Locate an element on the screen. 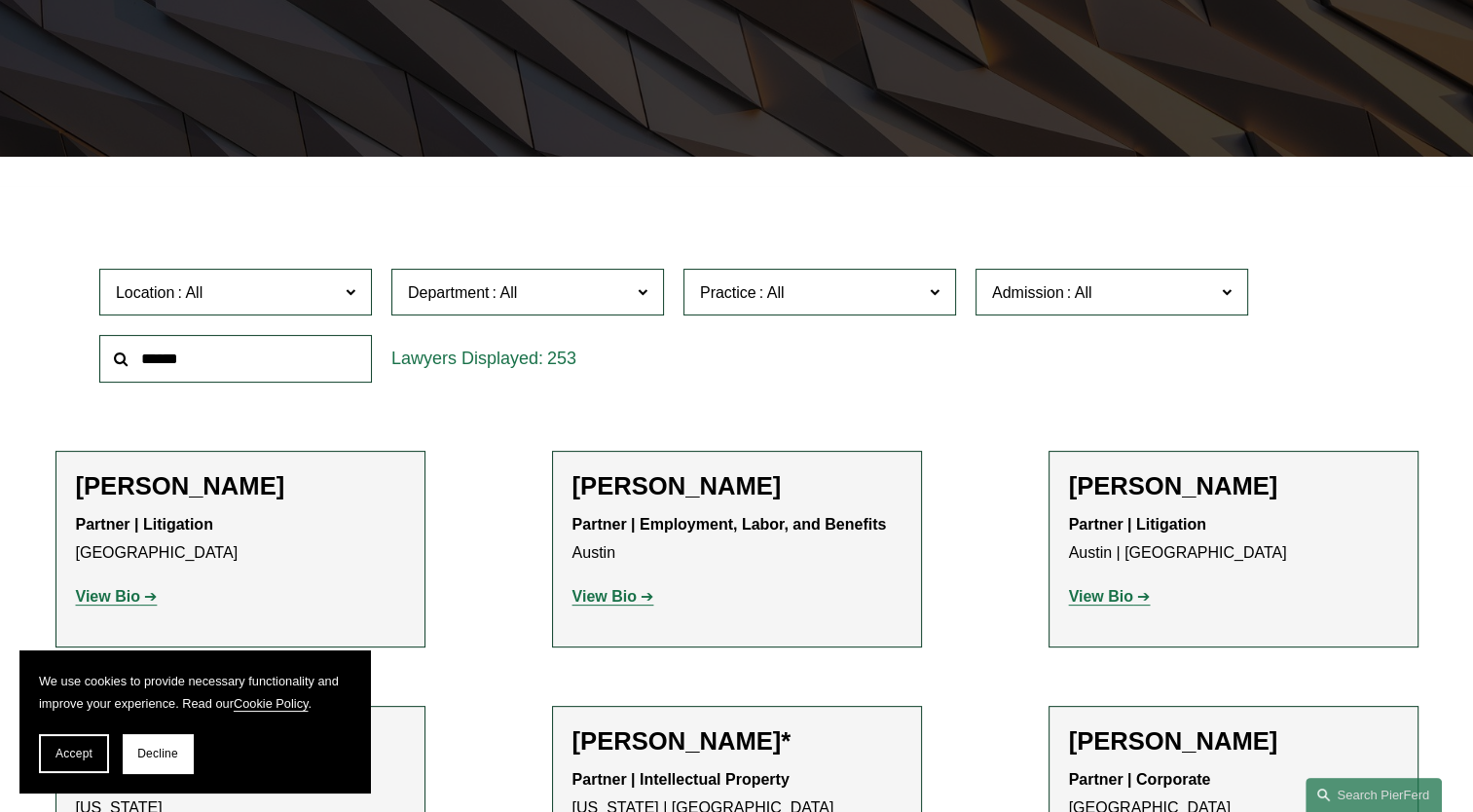 This screenshot has height=812, width=1473. span: Decline is located at coordinates (157, 754).